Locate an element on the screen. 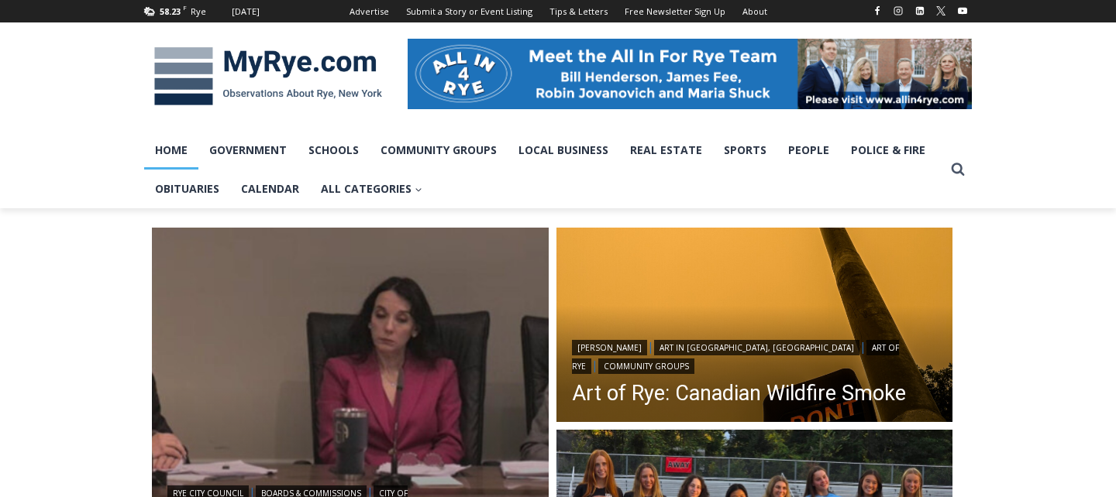  img: [PHOTO: Canadian Wildfire Smoke. Few ventured out unmasked as the skies turned an eerie orange in... is located at coordinates (755, 327).